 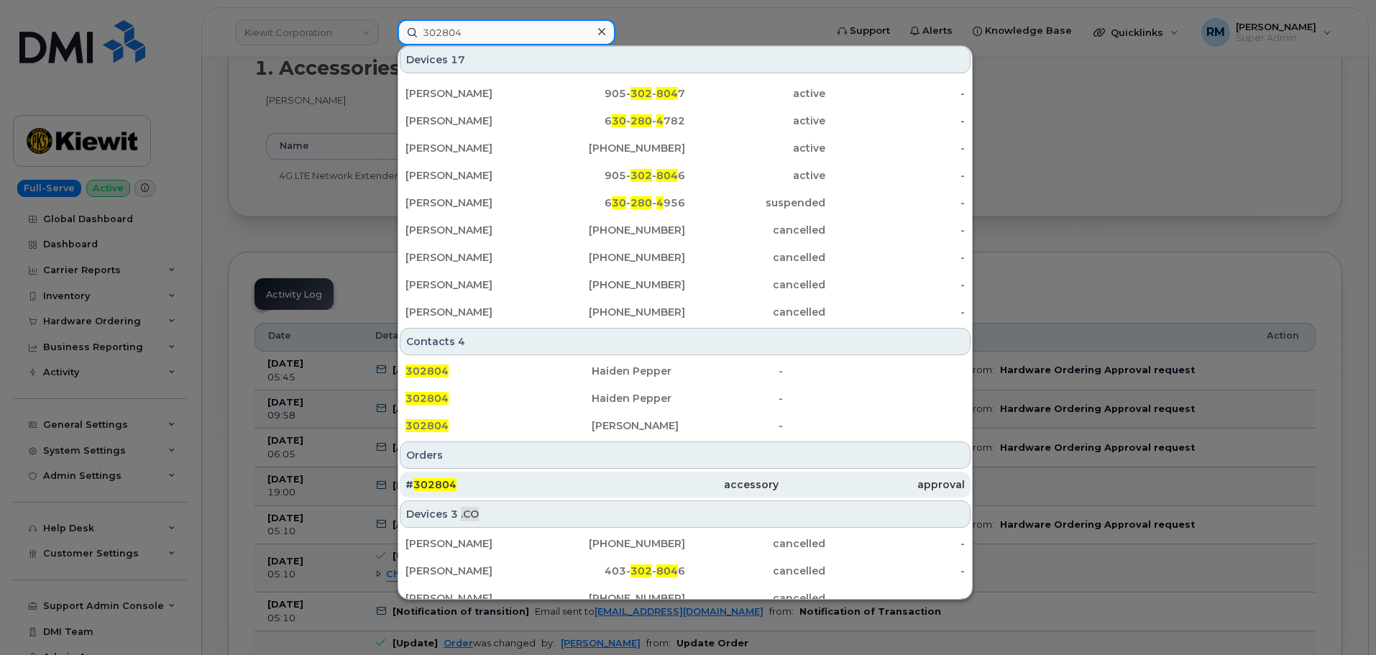 I want to click on a: #302804accessoryapproval, so click(x=685, y=485).